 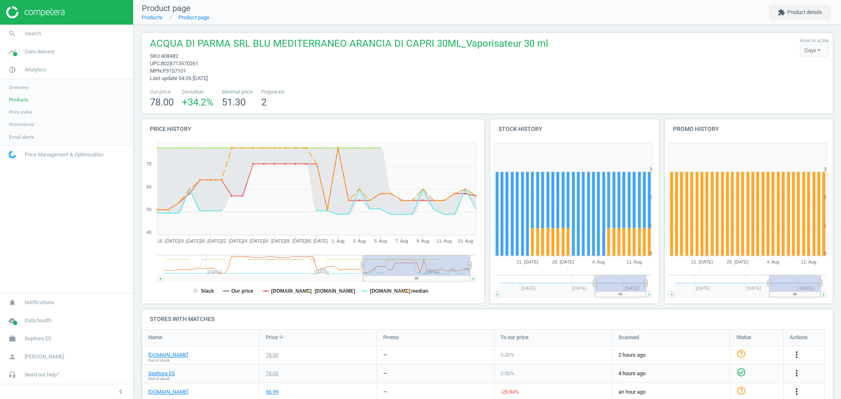 What do you see at coordinates (12, 154) in the screenshot?
I see `img: wGWNvw8QSZomAAAAABJRU5ErkJggg==` at bounding box center [12, 154].